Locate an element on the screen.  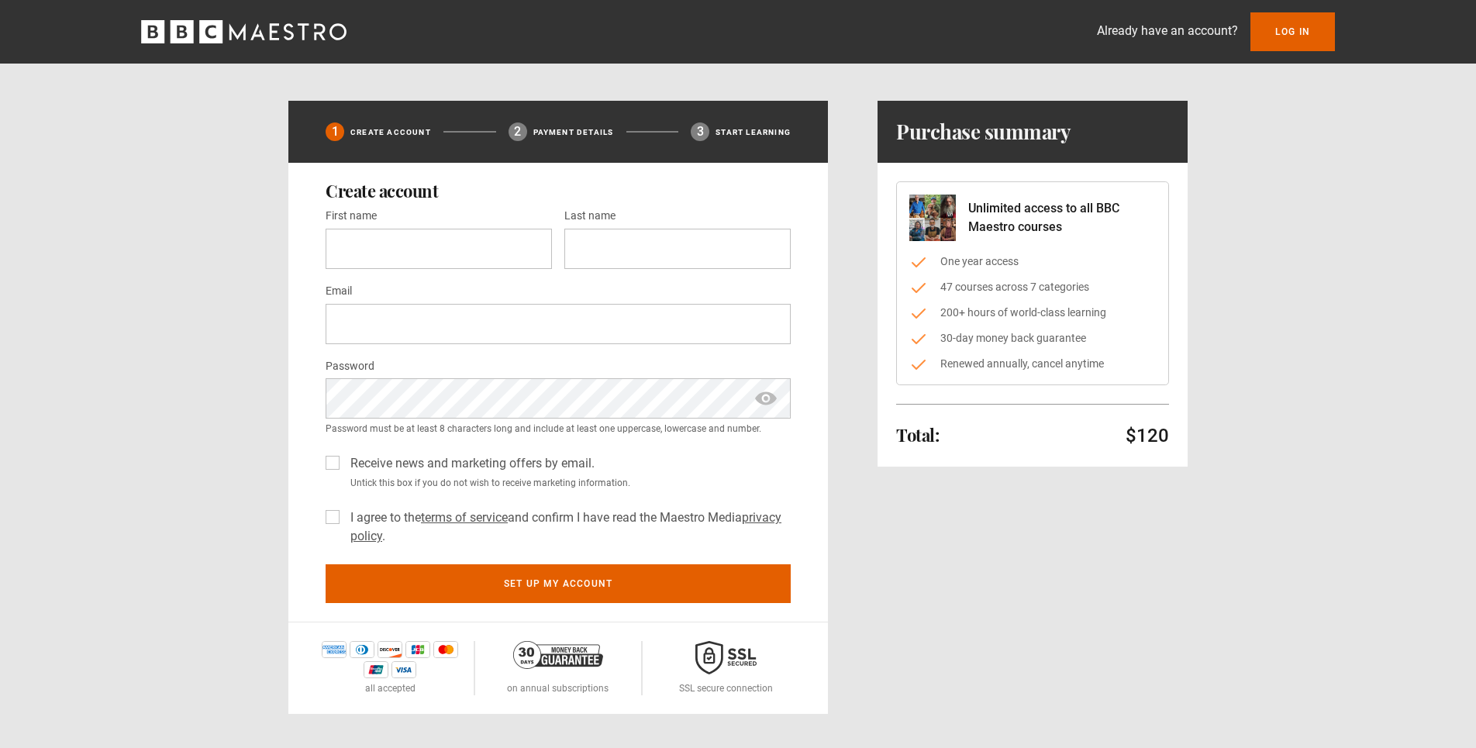
div: 1 is located at coordinates (335, 132).